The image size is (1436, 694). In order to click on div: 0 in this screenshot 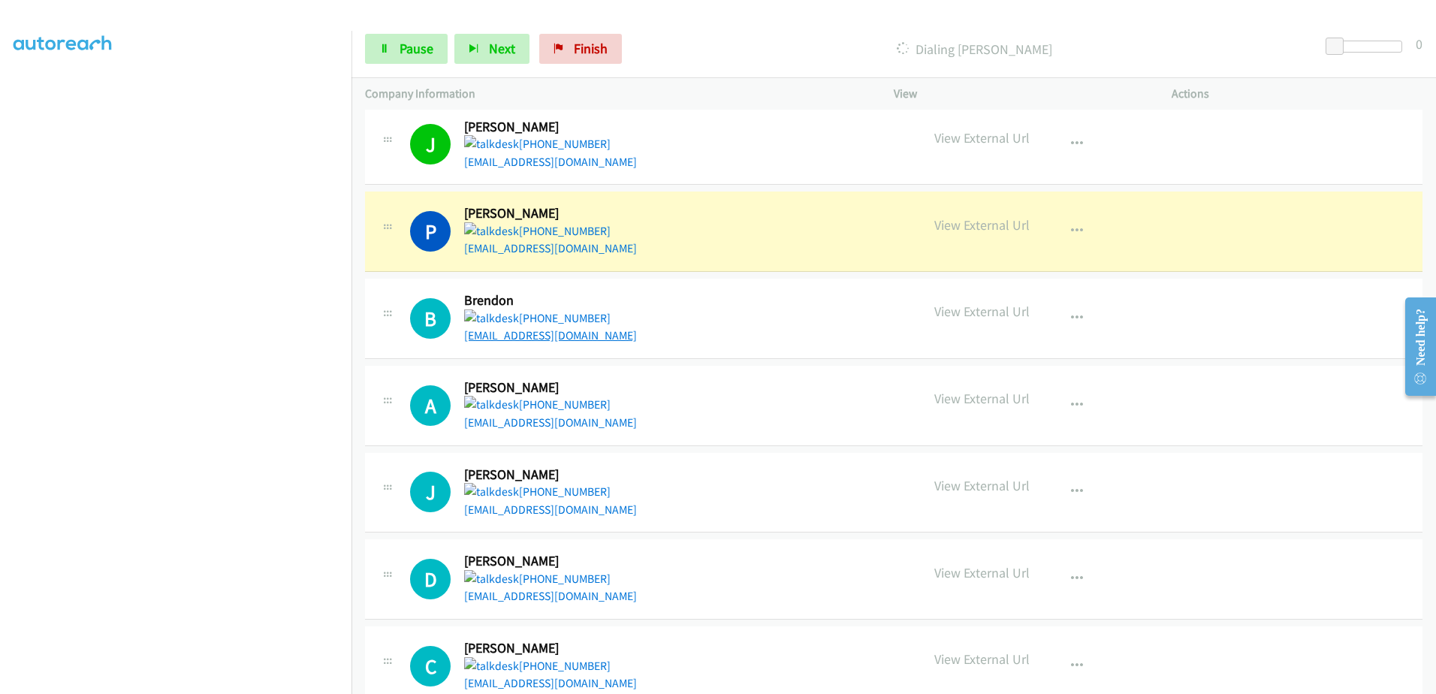, I will do `click(1419, 44)`.